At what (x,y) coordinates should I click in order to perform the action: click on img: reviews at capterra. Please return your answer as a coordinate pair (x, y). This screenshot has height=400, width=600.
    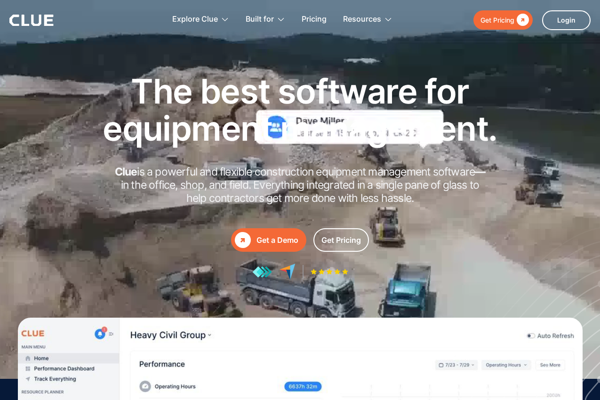
    Looking at the image, I should click on (287, 272).